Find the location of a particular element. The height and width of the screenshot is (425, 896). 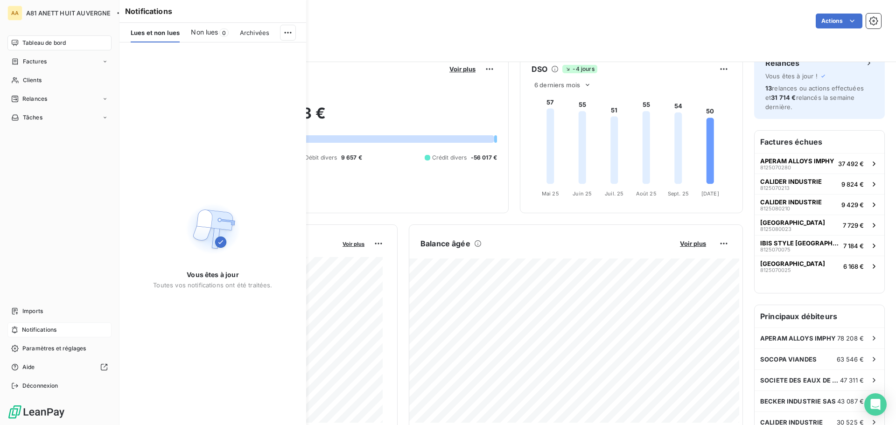

tspan: Juin 25 is located at coordinates (582, 194).